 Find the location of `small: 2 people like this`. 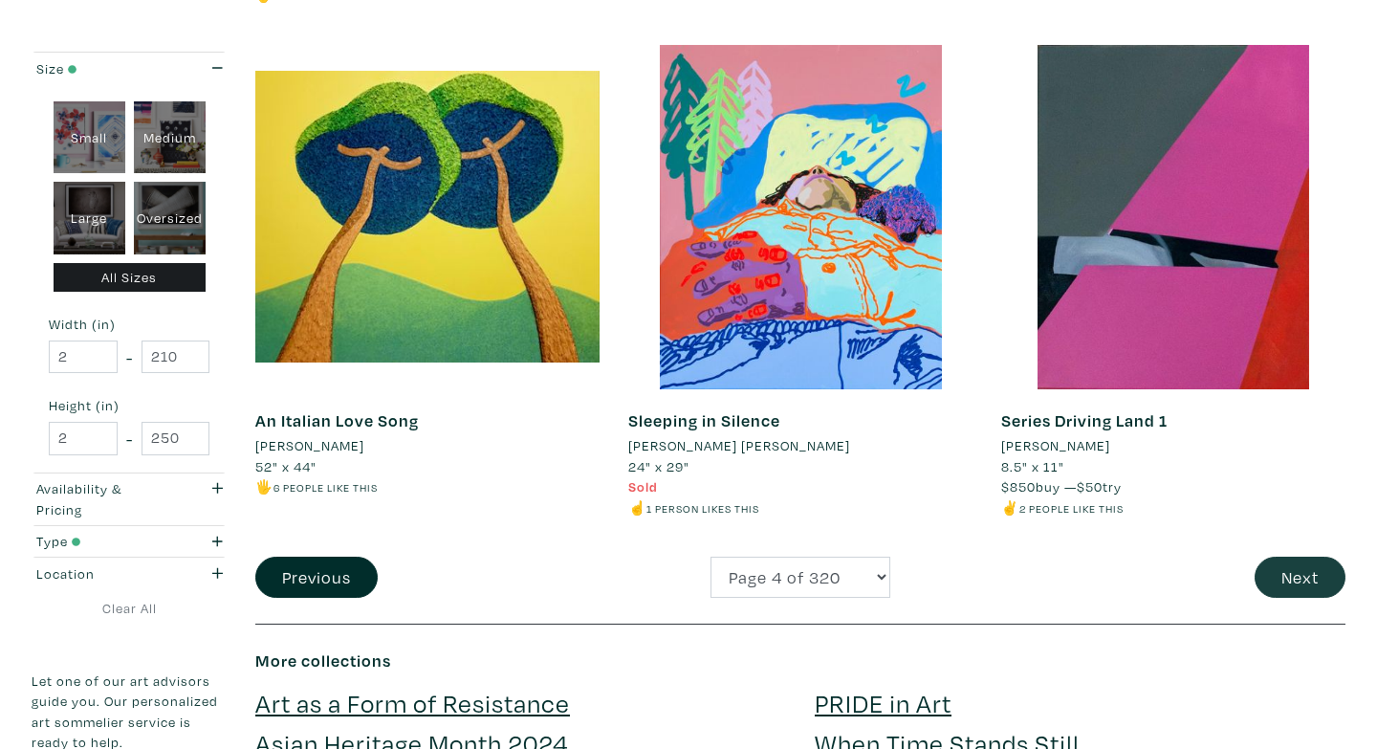

small: 2 people like this is located at coordinates (1071, 508).